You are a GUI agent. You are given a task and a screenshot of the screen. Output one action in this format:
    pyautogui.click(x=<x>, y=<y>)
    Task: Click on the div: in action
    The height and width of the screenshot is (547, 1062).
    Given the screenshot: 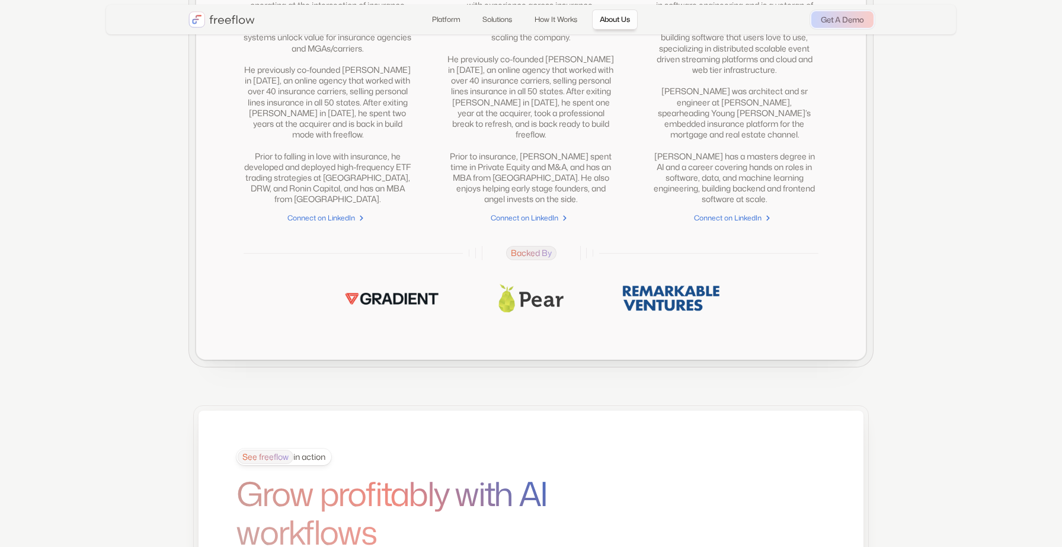 What is the action you would take?
    pyautogui.click(x=282, y=457)
    